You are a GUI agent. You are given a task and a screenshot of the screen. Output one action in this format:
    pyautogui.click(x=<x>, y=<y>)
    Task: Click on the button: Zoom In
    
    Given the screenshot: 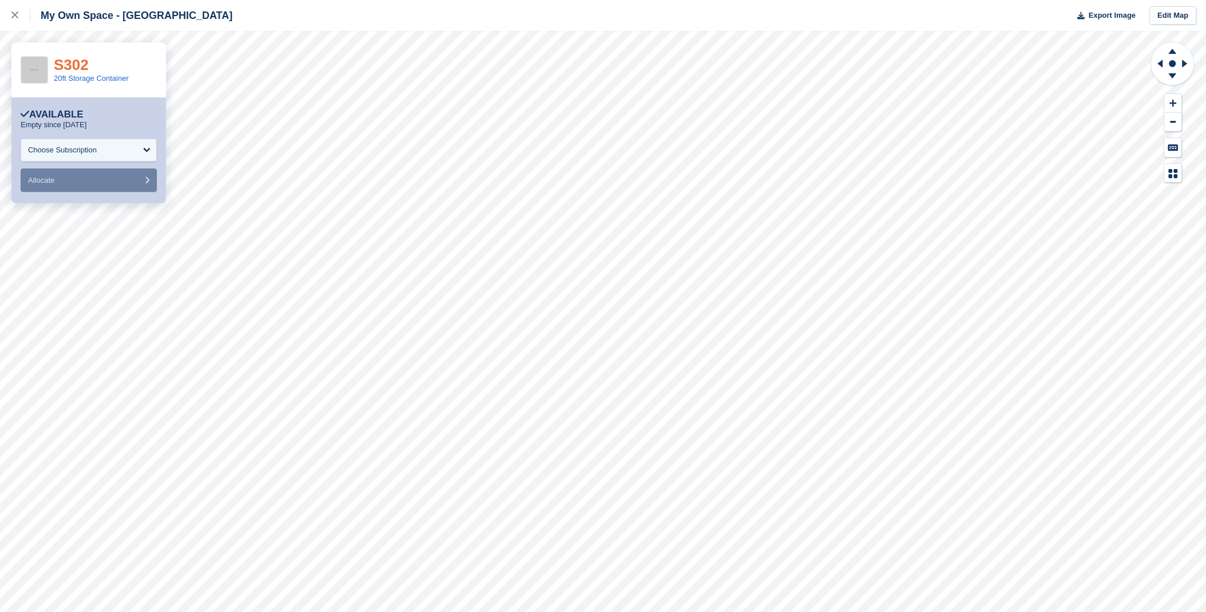 What is the action you would take?
    pyautogui.click(x=1174, y=103)
    